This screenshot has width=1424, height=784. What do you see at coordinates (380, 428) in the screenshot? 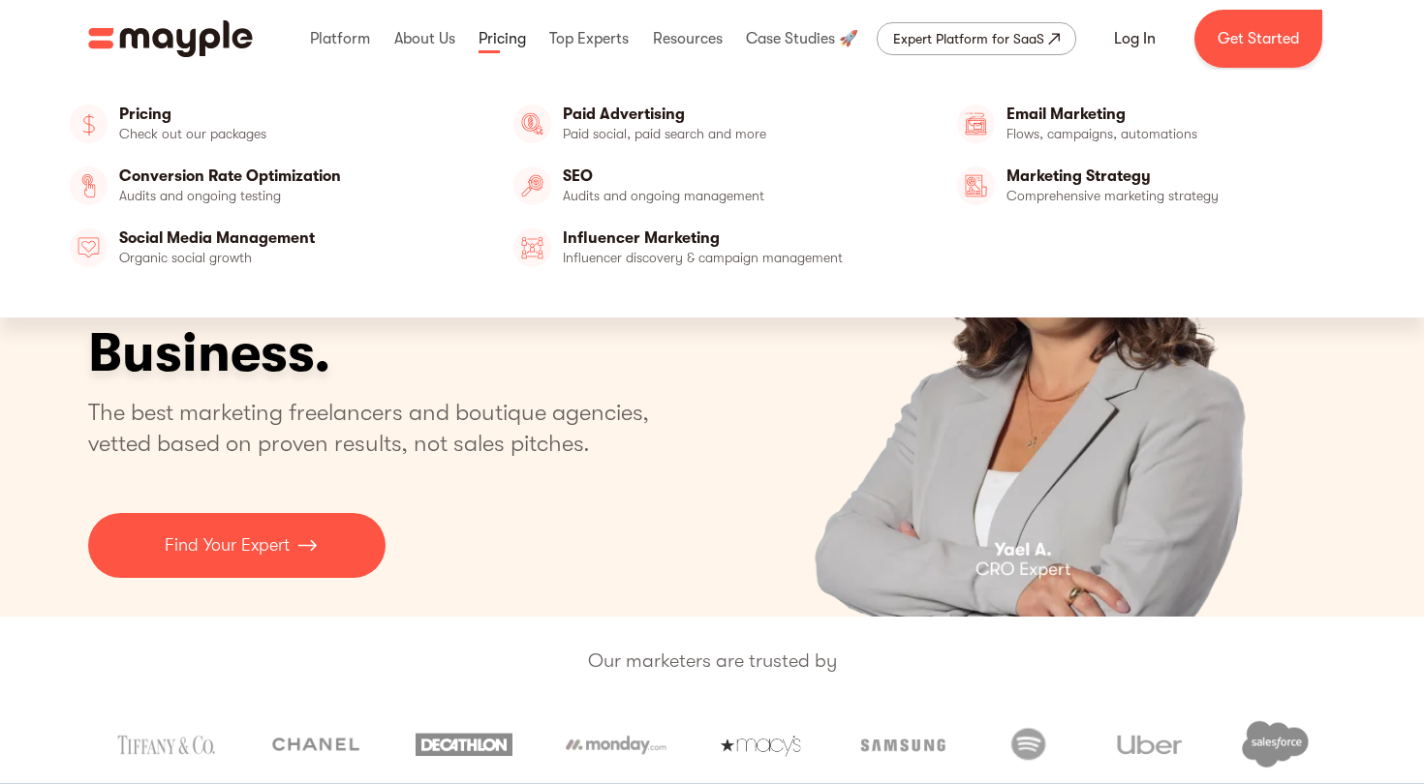
I see `p: The best marketing freelancers and boutique agencies, vetted based on proven results, not sales p...` at bounding box center [380, 428].